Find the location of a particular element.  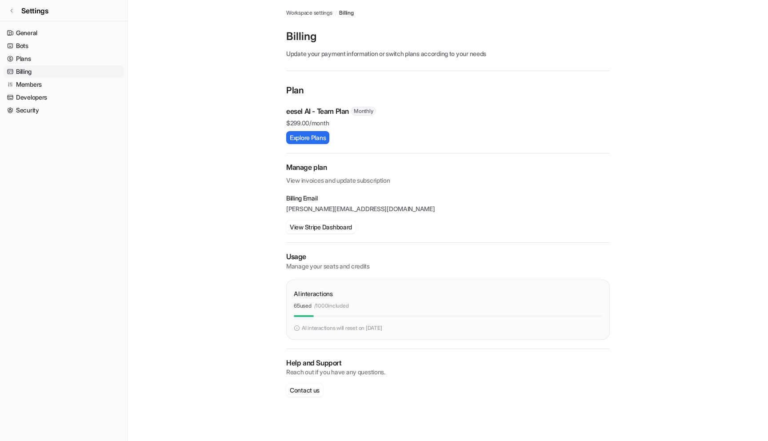

a: Plans is located at coordinates (64, 59).